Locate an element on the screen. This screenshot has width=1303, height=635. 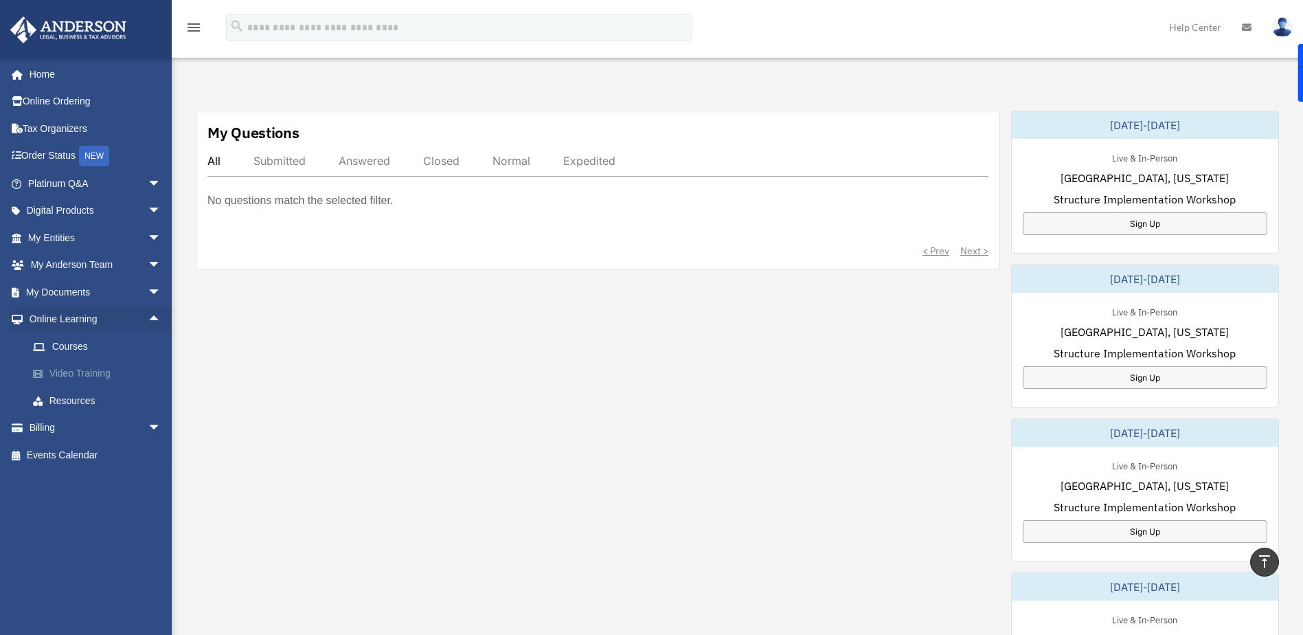
a: Billingarrow_drop_down is located at coordinates (95, 428).